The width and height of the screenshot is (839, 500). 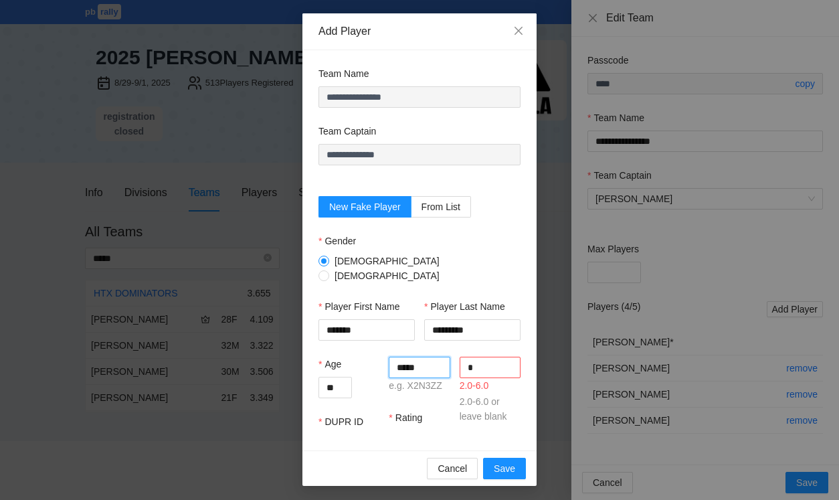 What do you see at coordinates (472, 330) in the screenshot?
I see `input: Player Last Name` at bounding box center [472, 330].